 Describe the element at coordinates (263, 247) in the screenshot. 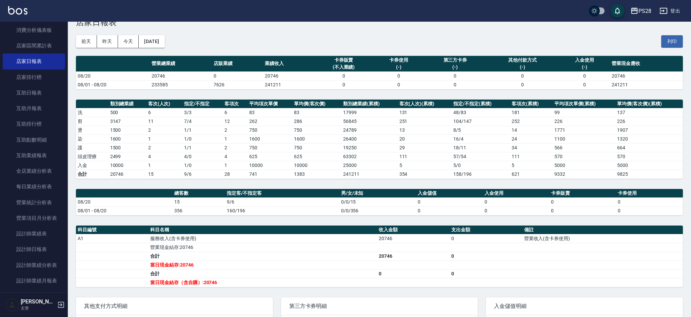

I see `td: 營業現金結存:20746` at that location.